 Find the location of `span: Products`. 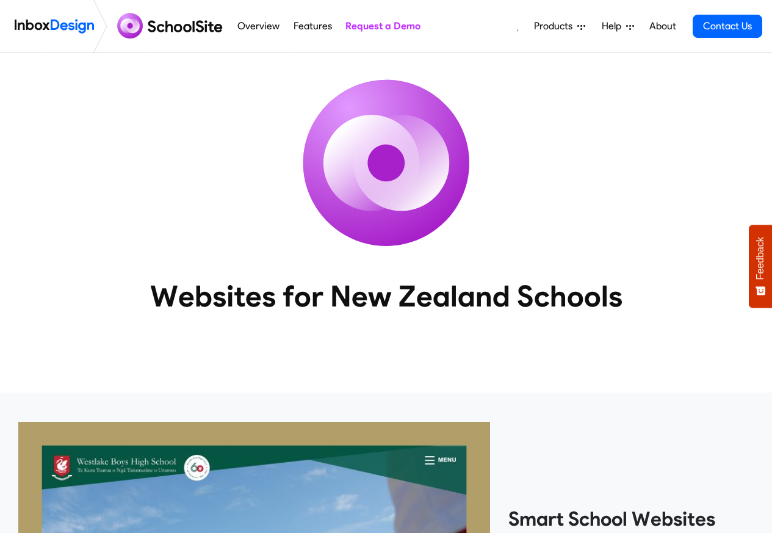

span: Products is located at coordinates (556, 26).